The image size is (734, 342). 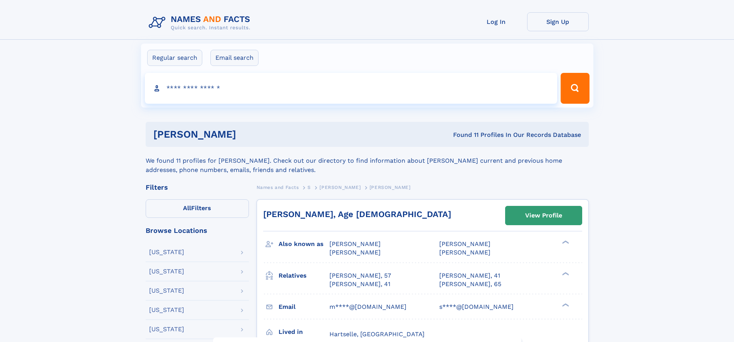 What do you see at coordinates (304, 307) in the screenshot?
I see `h3: Email` at bounding box center [304, 307].